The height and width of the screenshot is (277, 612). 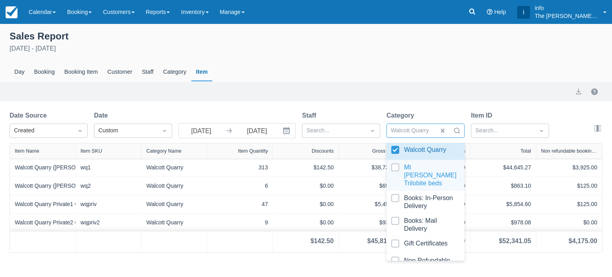 What do you see at coordinates (483, 116) in the screenshot?
I see `label: Item ID` at bounding box center [483, 116].